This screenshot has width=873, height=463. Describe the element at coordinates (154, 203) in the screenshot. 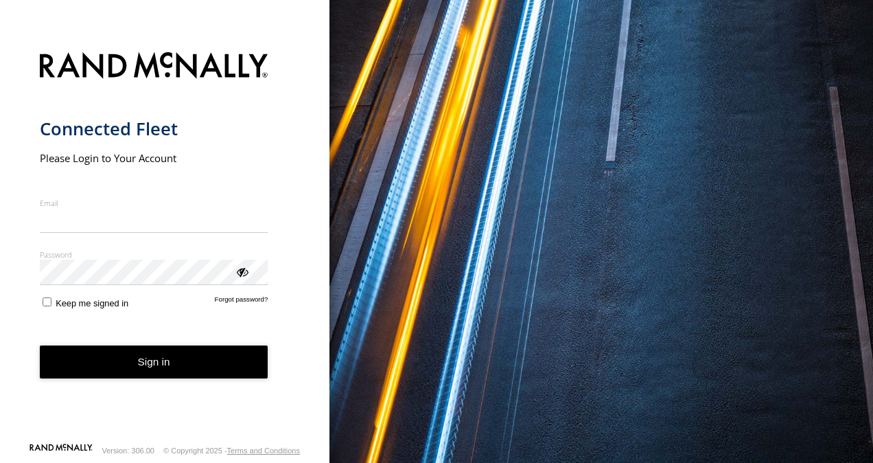

I see `label: Email` at that location.